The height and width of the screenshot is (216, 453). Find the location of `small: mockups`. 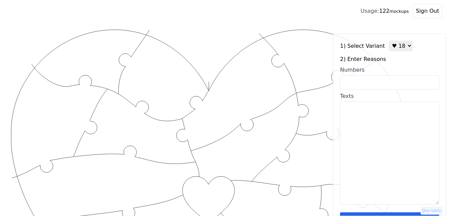

small: mockups is located at coordinates (399, 11).